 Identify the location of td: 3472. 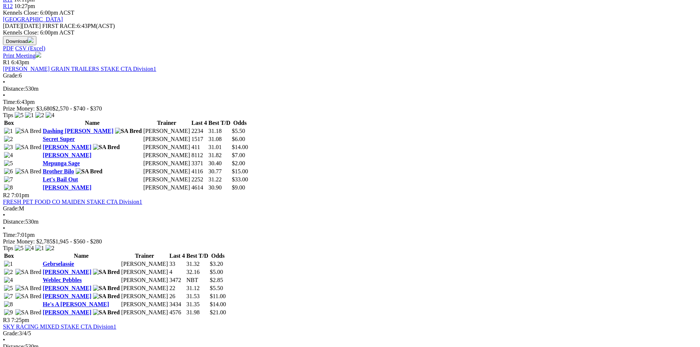
(177, 281).